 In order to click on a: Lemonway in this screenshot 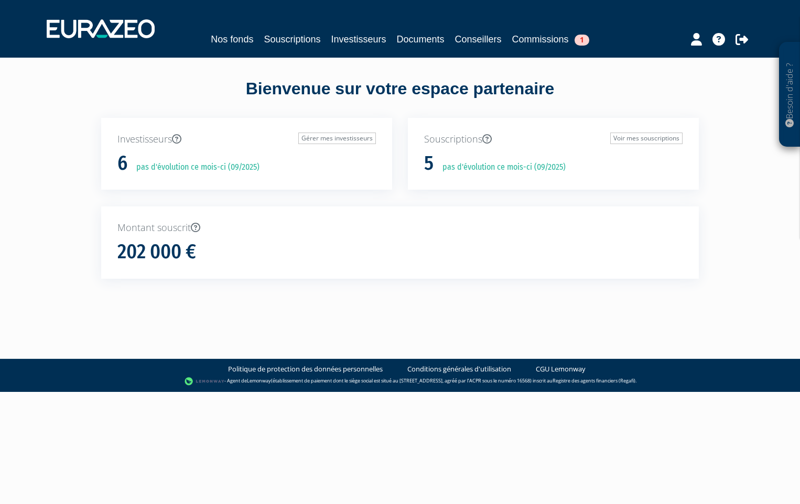, I will do `click(259, 381)`.